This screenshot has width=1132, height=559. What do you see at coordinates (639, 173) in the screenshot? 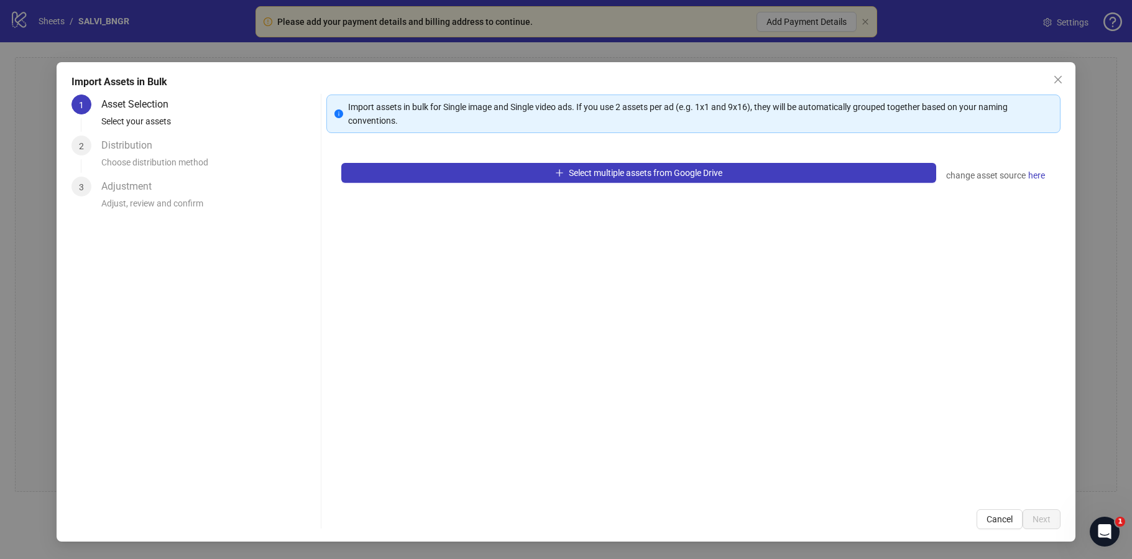
I see `button: Select multiple assets from Google Drive` at bounding box center [639, 173].